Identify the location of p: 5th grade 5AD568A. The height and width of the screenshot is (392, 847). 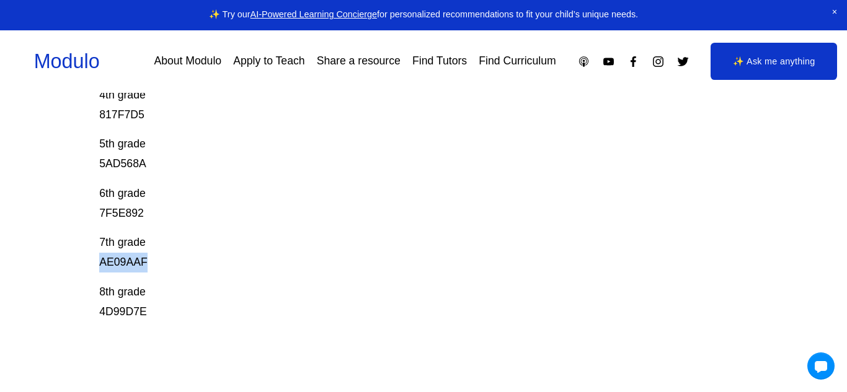
(391, 154).